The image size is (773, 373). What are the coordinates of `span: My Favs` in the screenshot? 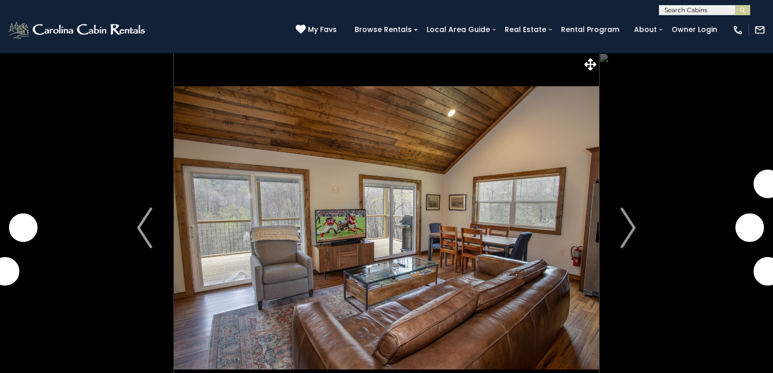 It's located at (322, 29).